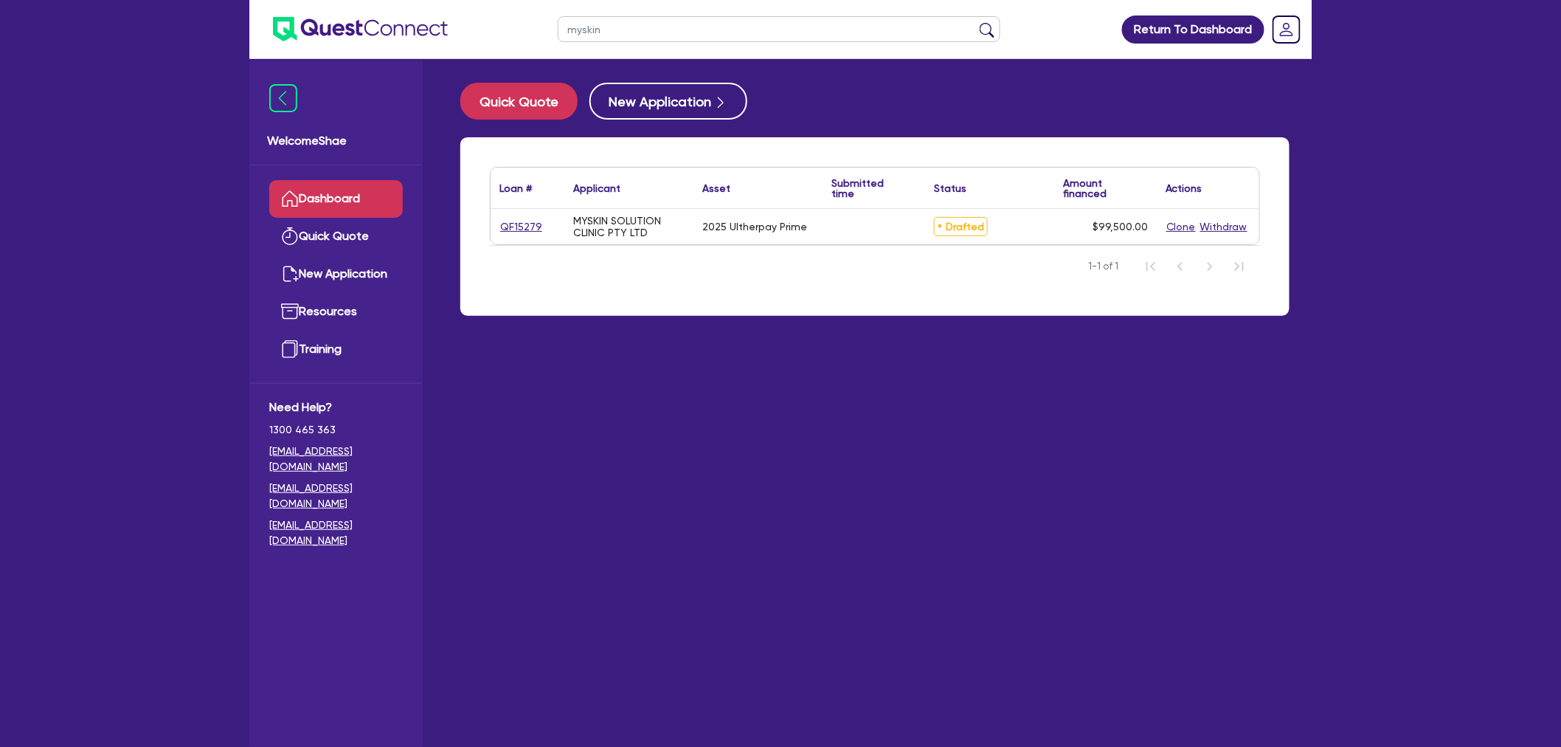 This screenshot has width=1561, height=747. I want to click on div: MYSKIN SOLUTION CLINIC PTY LTD, so click(629, 227).